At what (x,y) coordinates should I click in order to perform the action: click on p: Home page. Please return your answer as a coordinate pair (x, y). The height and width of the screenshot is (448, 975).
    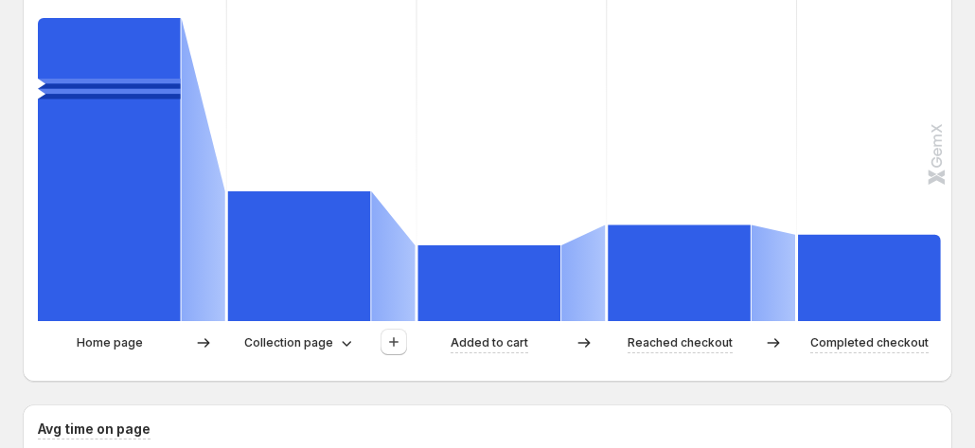
    Looking at the image, I should click on (110, 343).